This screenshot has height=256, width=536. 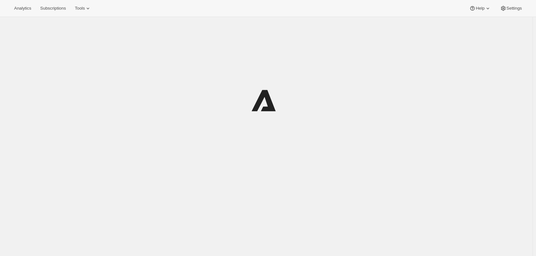 I want to click on button: Help, so click(x=480, y=8).